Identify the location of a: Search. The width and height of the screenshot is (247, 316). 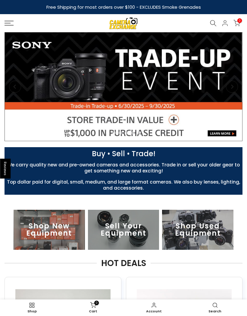
(215, 307).